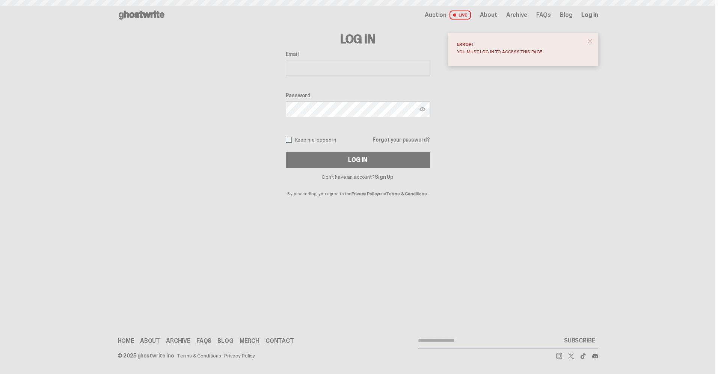 The width and height of the screenshot is (721, 374). What do you see at coordinates (401, 140) in the screenshot?
I see `a: Forgot your password?` at bounding box center [401, 140].